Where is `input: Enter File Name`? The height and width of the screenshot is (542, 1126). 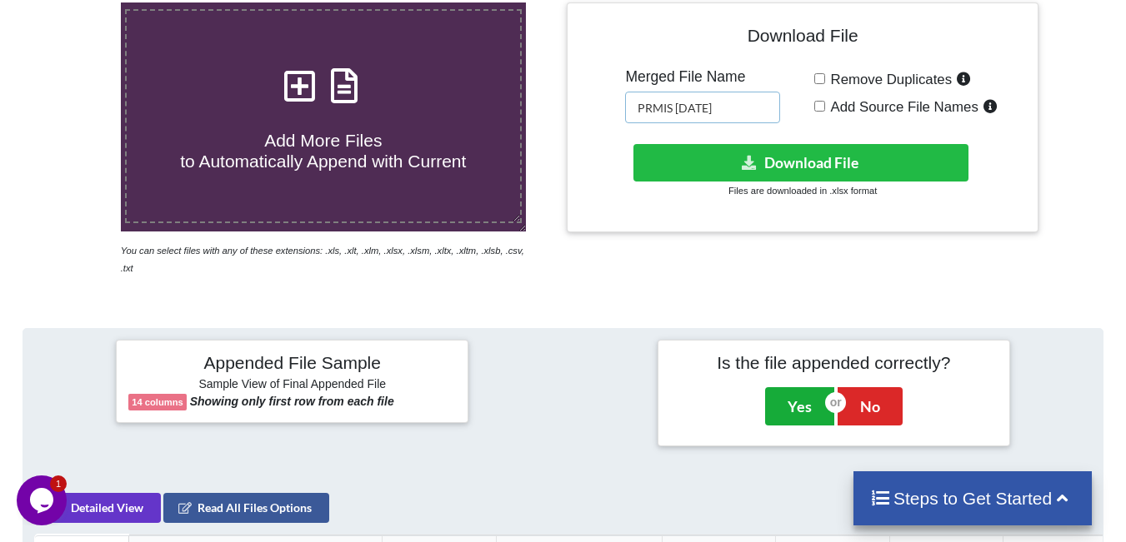 input: Enter File Name is located at coordinates (702, 107).